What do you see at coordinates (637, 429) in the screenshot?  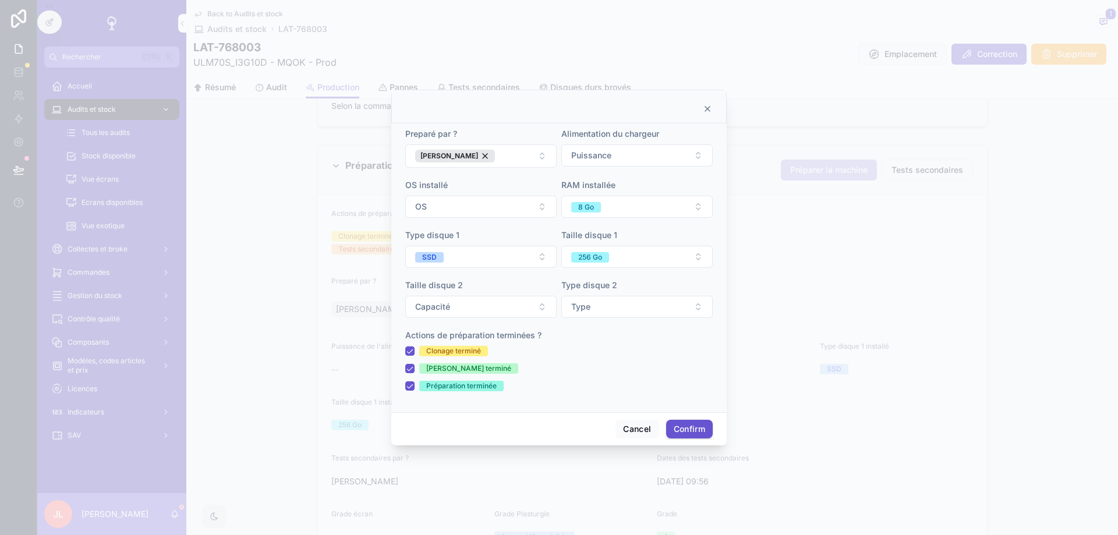 I see `button: Cancel` at bounding box center [637, 429].